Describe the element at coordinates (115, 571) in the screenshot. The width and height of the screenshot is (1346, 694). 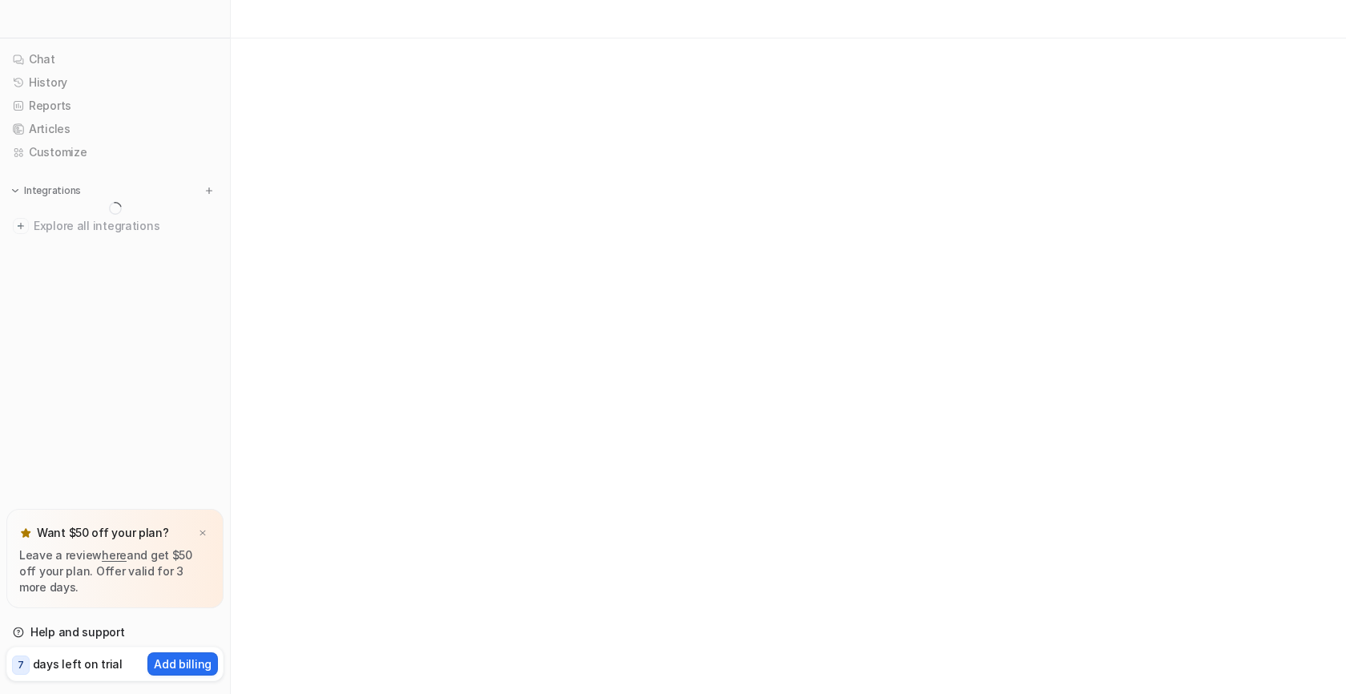
I see `p: Leave a review and get $50 off your plan. Offer valid for 3 more days.` at that location.